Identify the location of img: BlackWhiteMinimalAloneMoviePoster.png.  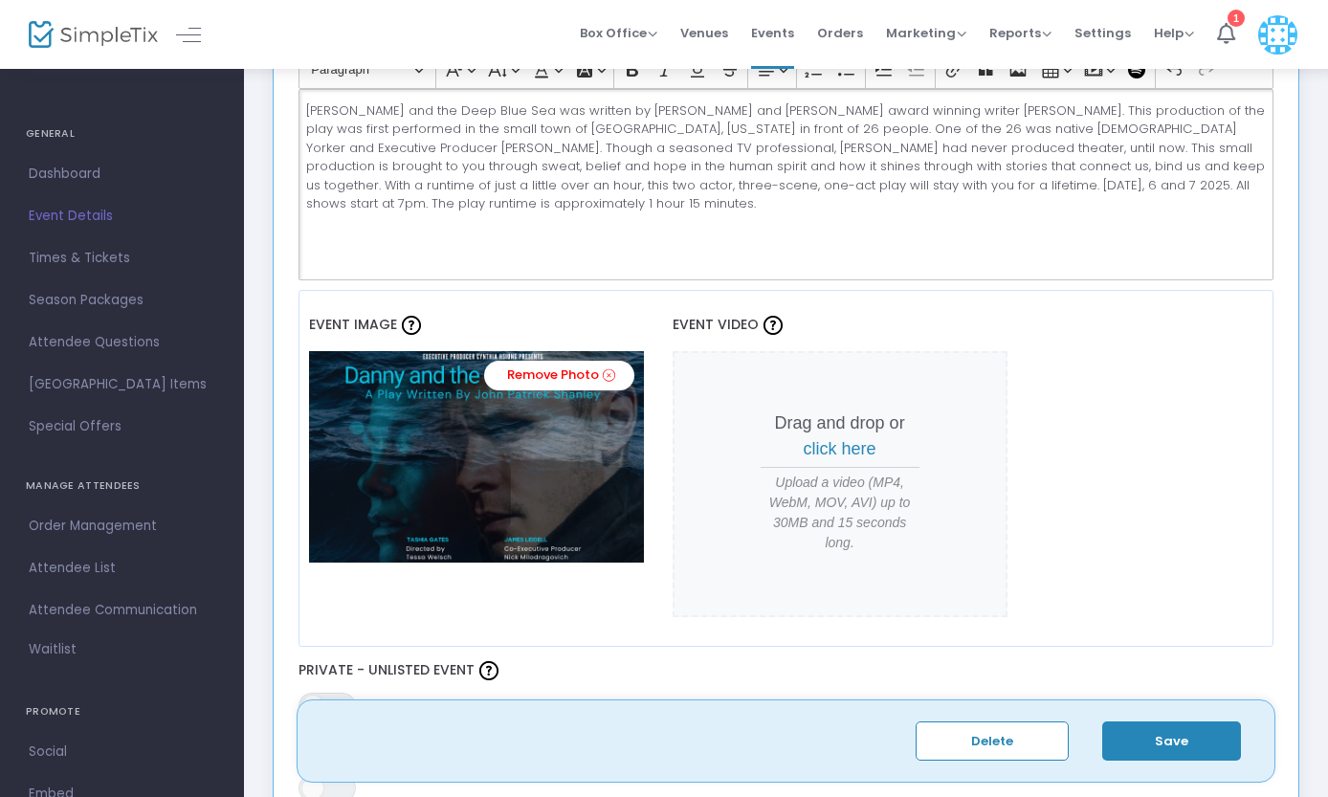
(476, 456).